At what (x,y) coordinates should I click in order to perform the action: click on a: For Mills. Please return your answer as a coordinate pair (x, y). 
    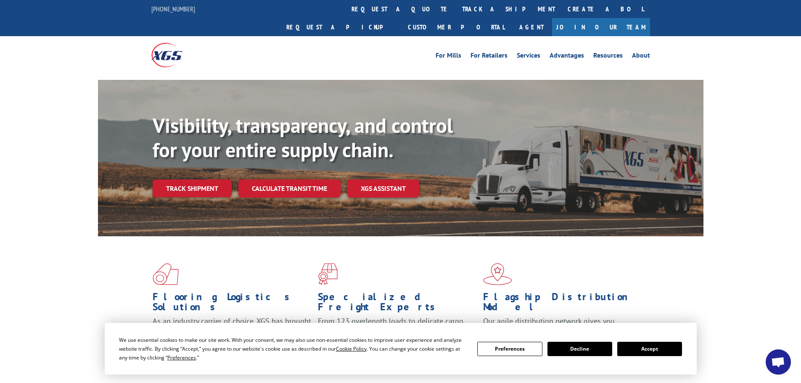
    Looking at the image, I should click on (448, 57).